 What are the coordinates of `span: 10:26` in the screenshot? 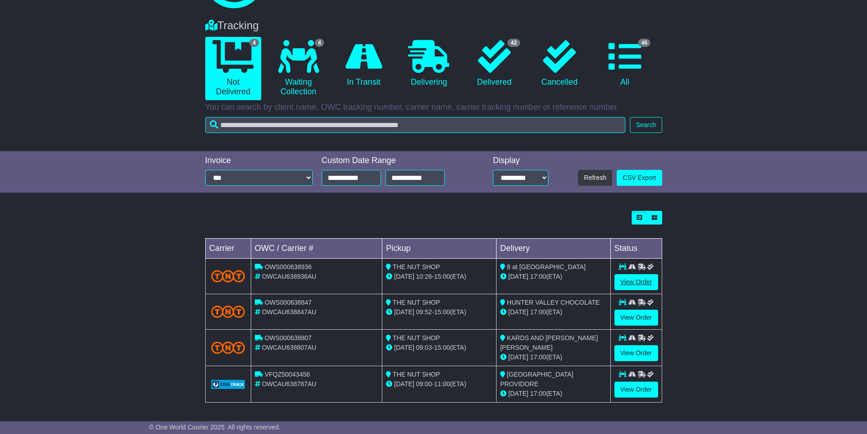 It's located at (424, 276).